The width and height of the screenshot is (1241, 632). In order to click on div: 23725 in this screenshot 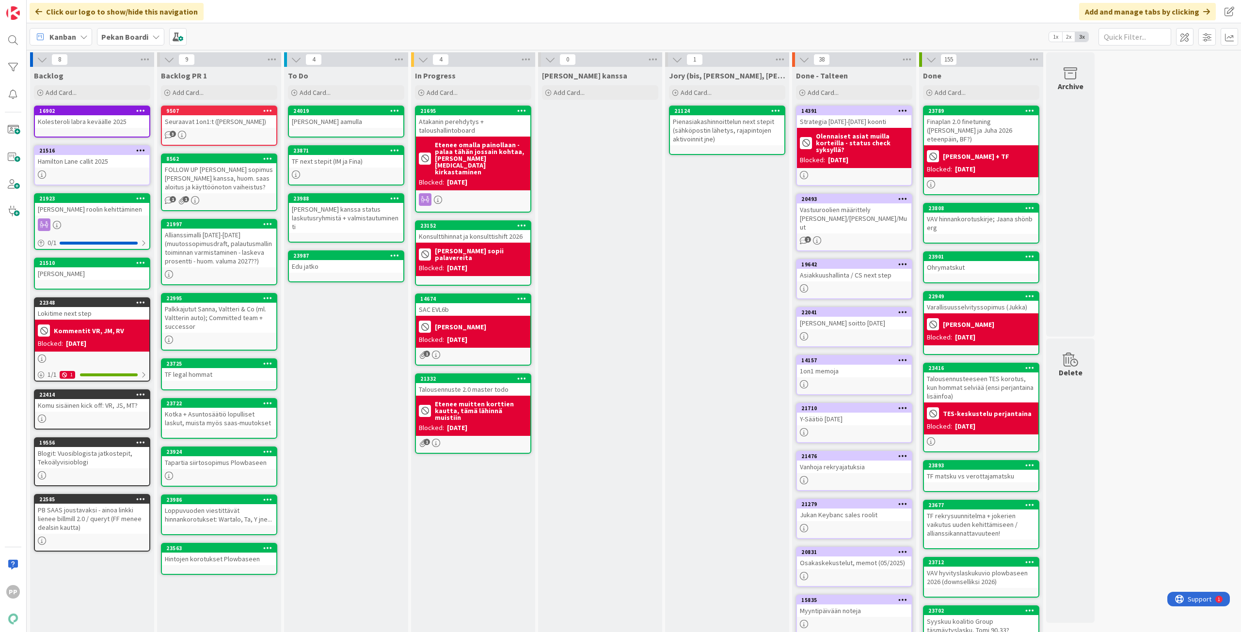, I will do `click(219, 364)`.